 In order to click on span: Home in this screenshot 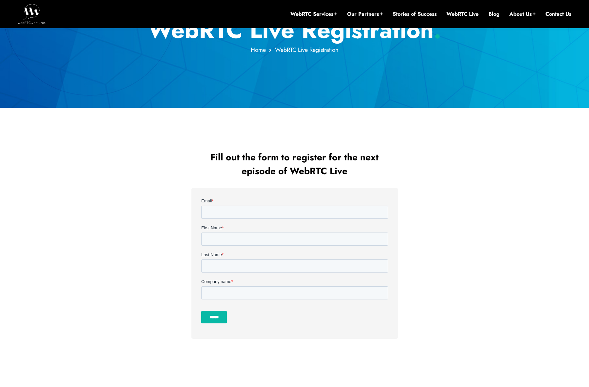, I will do `click(258, 50)`.